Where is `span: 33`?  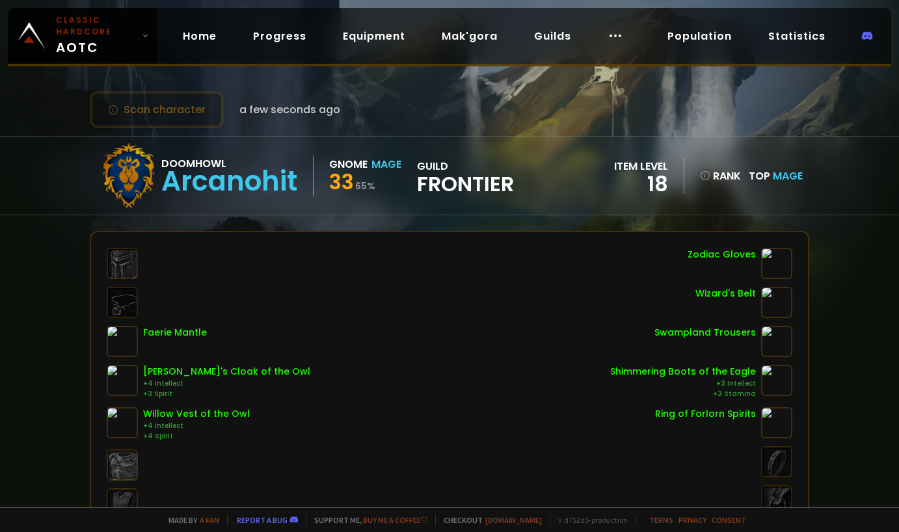 span: 33 is located at coordinates (342, 182).